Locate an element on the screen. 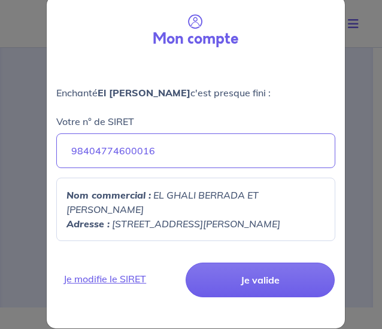 The width and height of the screenshot is (382, 329). p: Enchanté c'est presque fini : is located at coordinates (196, 93).